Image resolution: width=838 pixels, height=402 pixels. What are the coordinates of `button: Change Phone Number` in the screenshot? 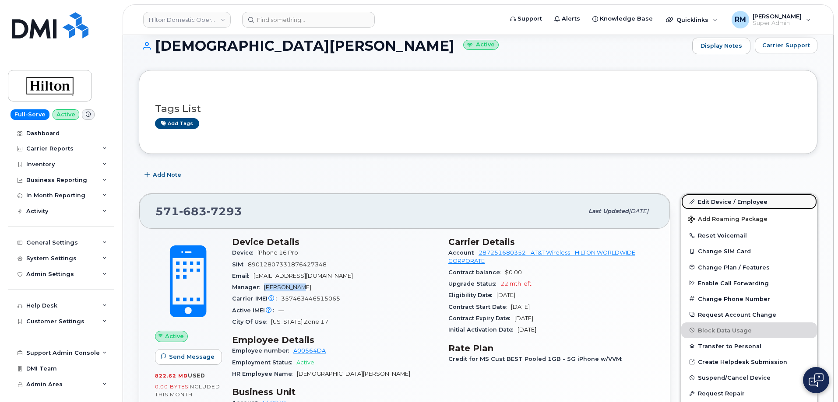 It's located at (749, 299).